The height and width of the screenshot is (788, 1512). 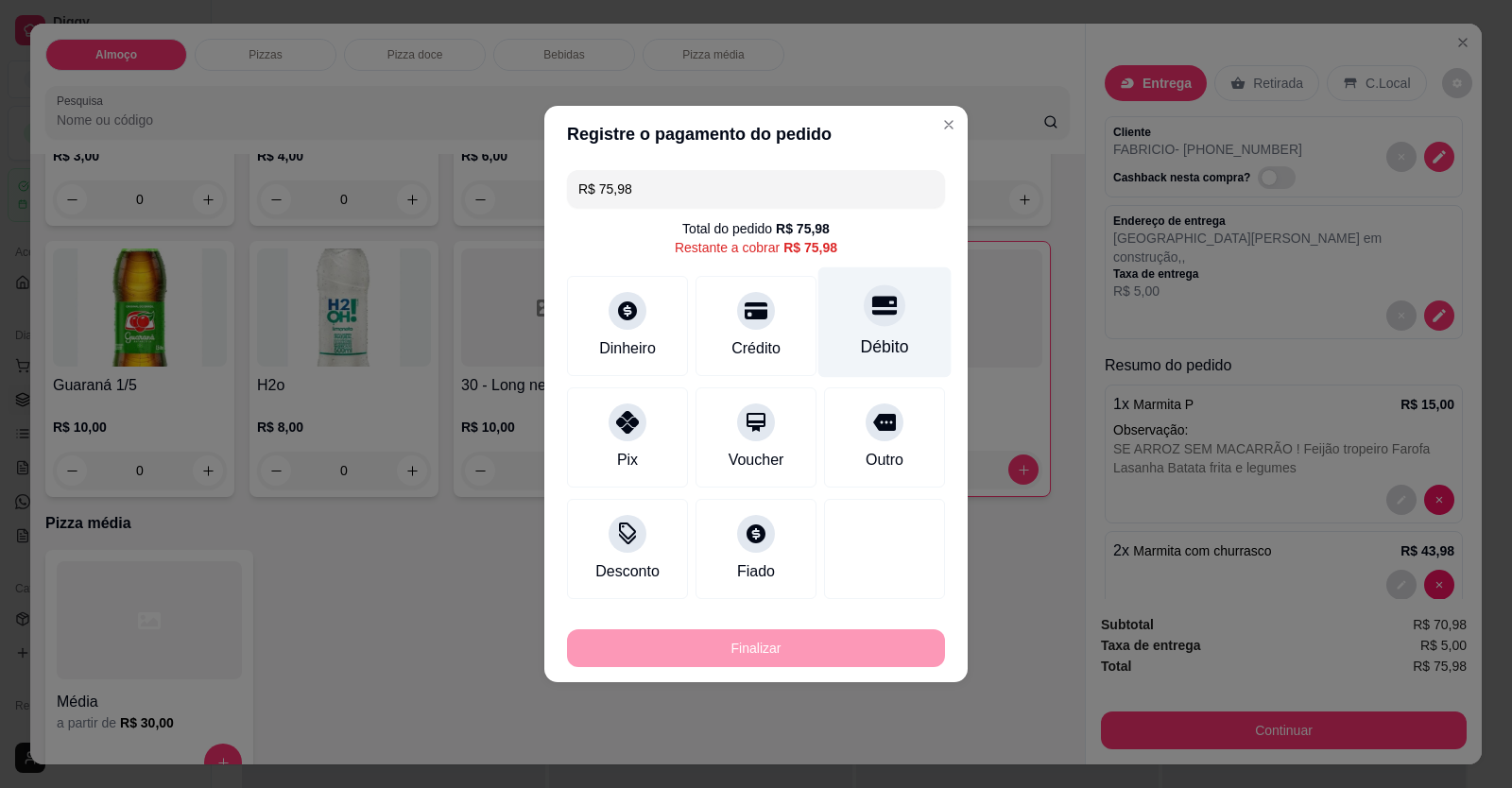 What do you see at coordinates (885, 347) in the screenshot?
I see `div: Débito` at bounding box center [885, 347].